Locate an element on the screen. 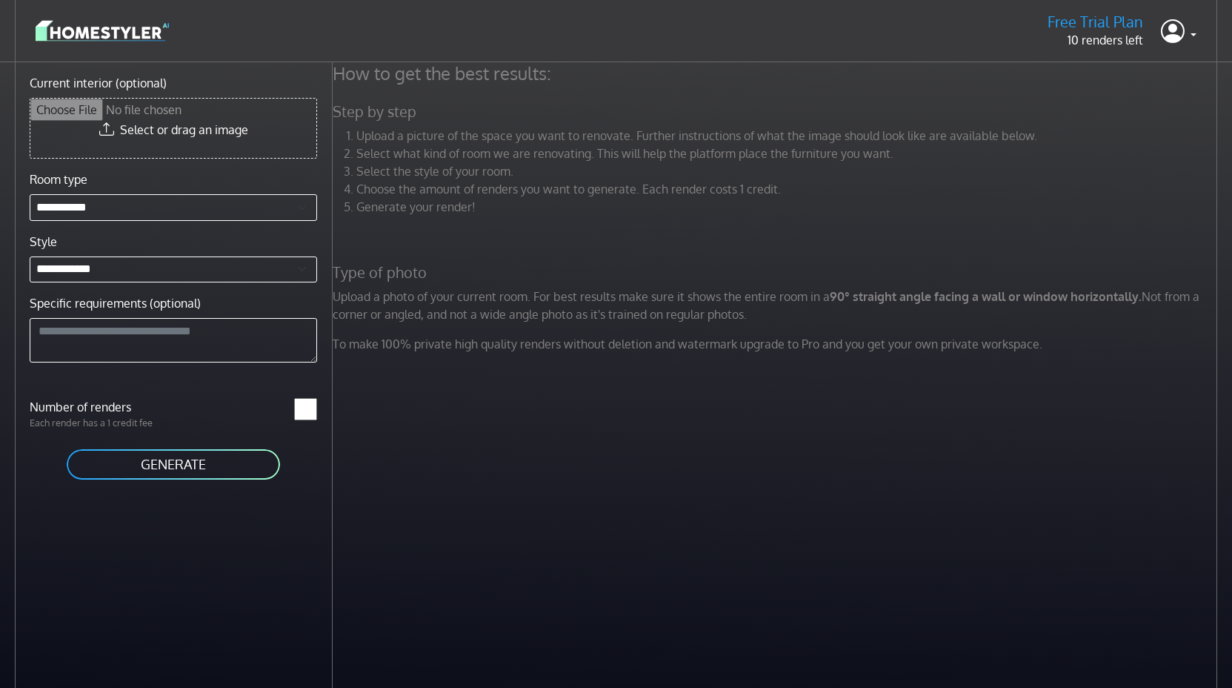 This screenshot has height=688, width=1232. button: GENERATE is located at coordinates (173, 464).